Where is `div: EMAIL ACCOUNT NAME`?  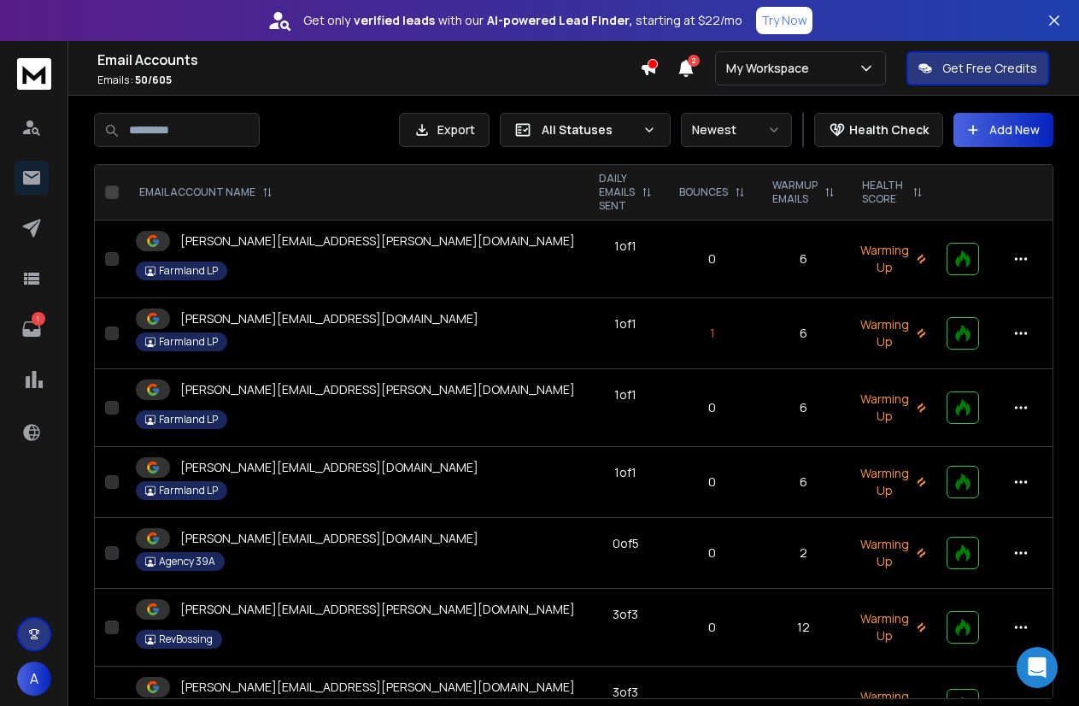 div: EMAIL ACCOUNT NAME is located at coordinates (206, 192).